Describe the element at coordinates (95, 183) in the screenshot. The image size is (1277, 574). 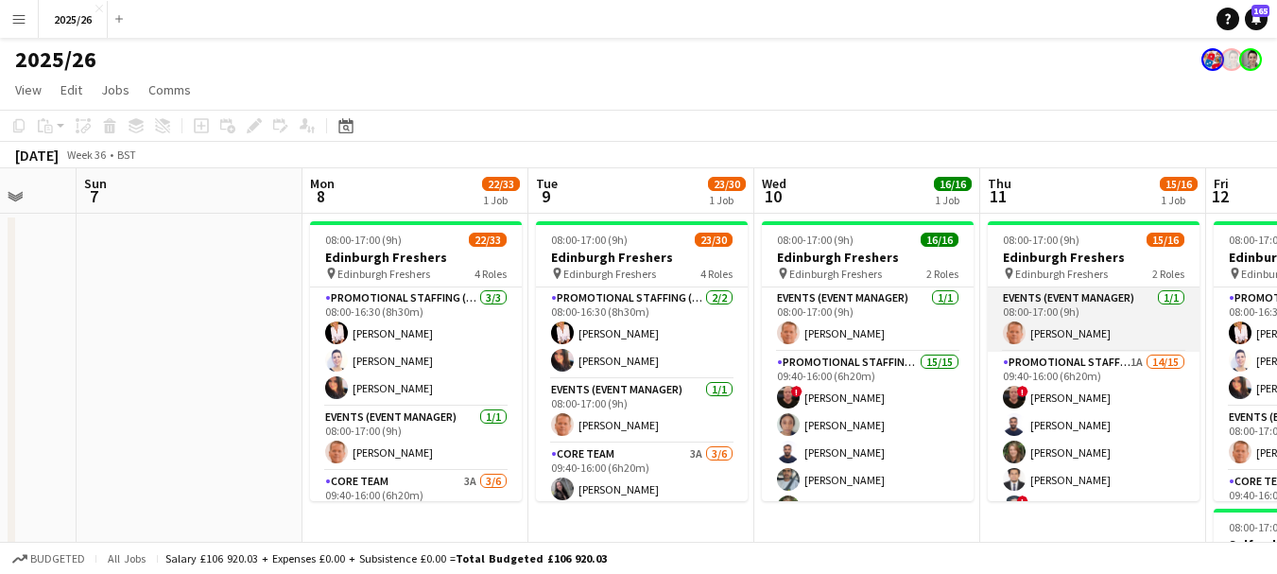
I see `span: Sun` at that location.